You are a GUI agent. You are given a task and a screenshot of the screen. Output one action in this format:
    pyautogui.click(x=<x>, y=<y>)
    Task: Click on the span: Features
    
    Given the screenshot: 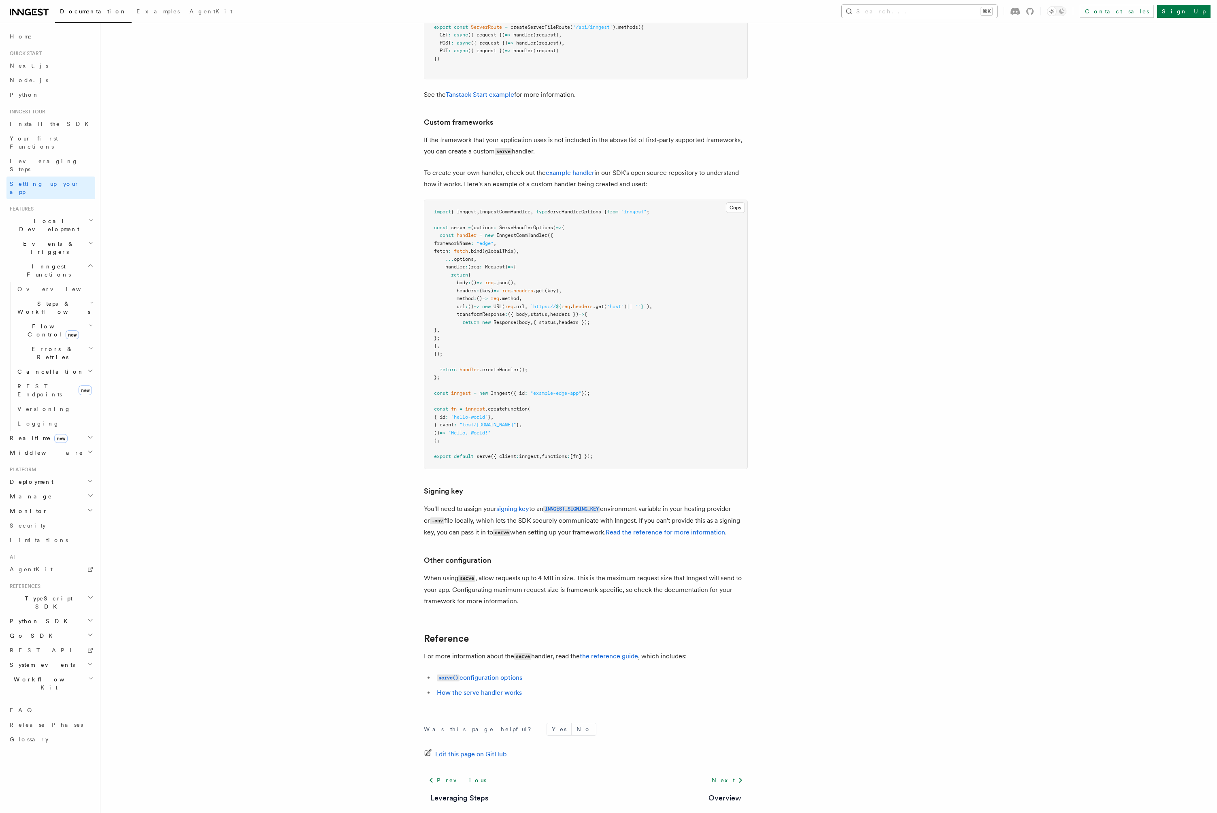 What is the action you would take?
    pyautogui.click(x=20, y=209)
    